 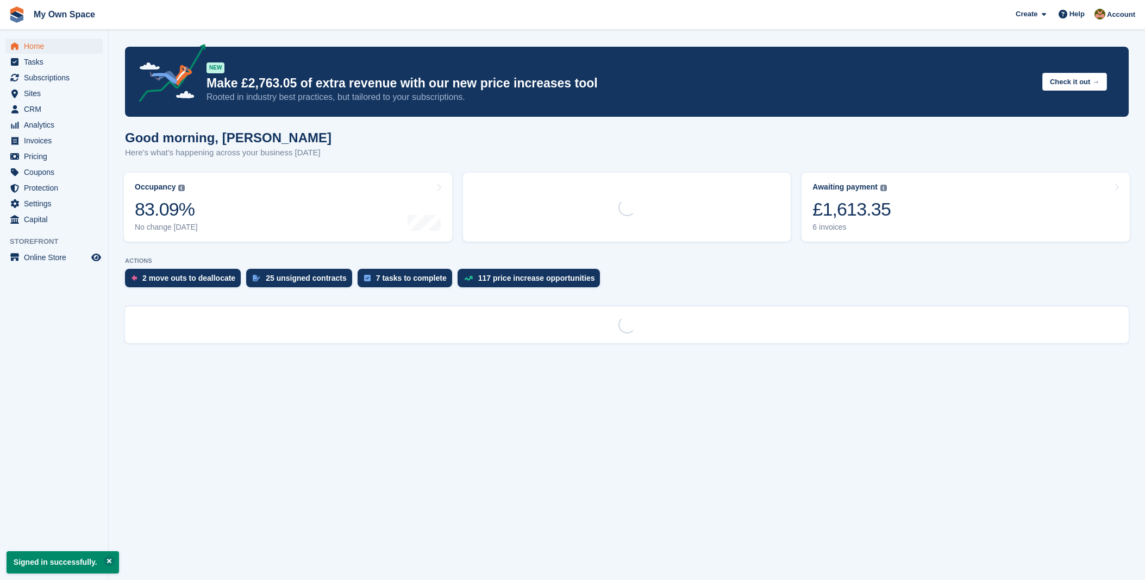 What do you see at coordinates (468, 278) in the screenshot?
I see `img: price_increase_opportunities-93ffe204e8149a01c8c9dc8f82e8f89637d9d84a8eef4429ea346261dce0b2c0.svg` at bounding box center [468, 278].